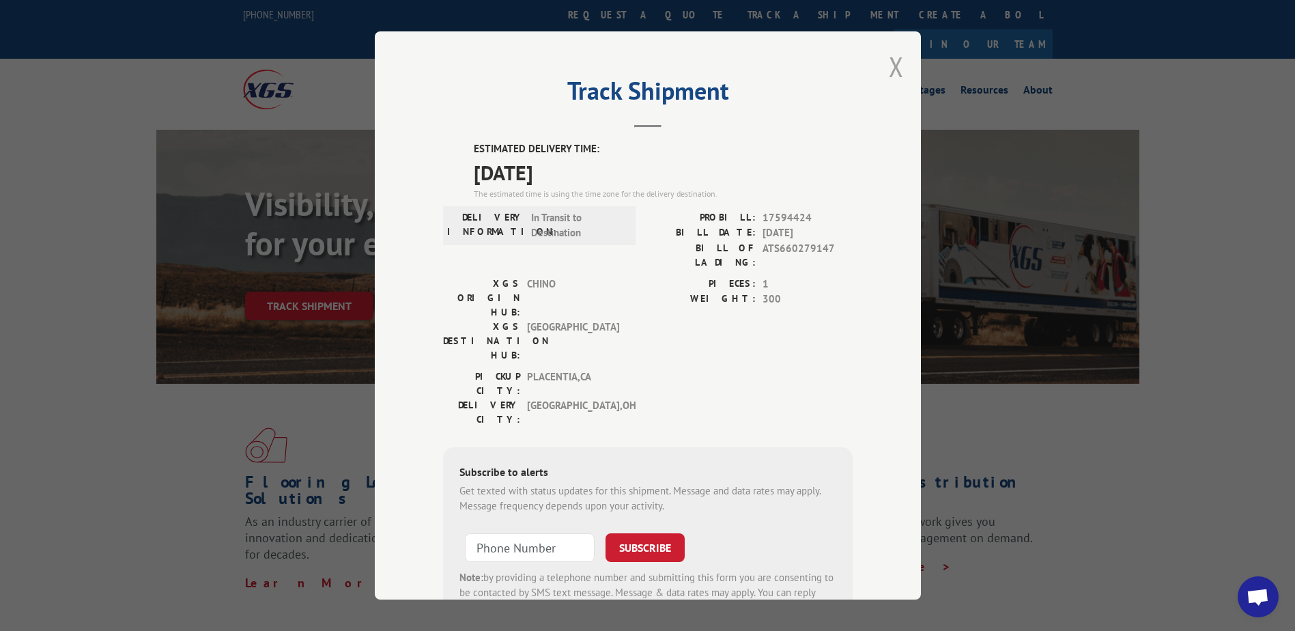 This screenshot has width=1295, height=631. Describe the element at coordinates (485, 225) in the screenshot. I see `label: DELIVERY INFORMATION:` at that location.